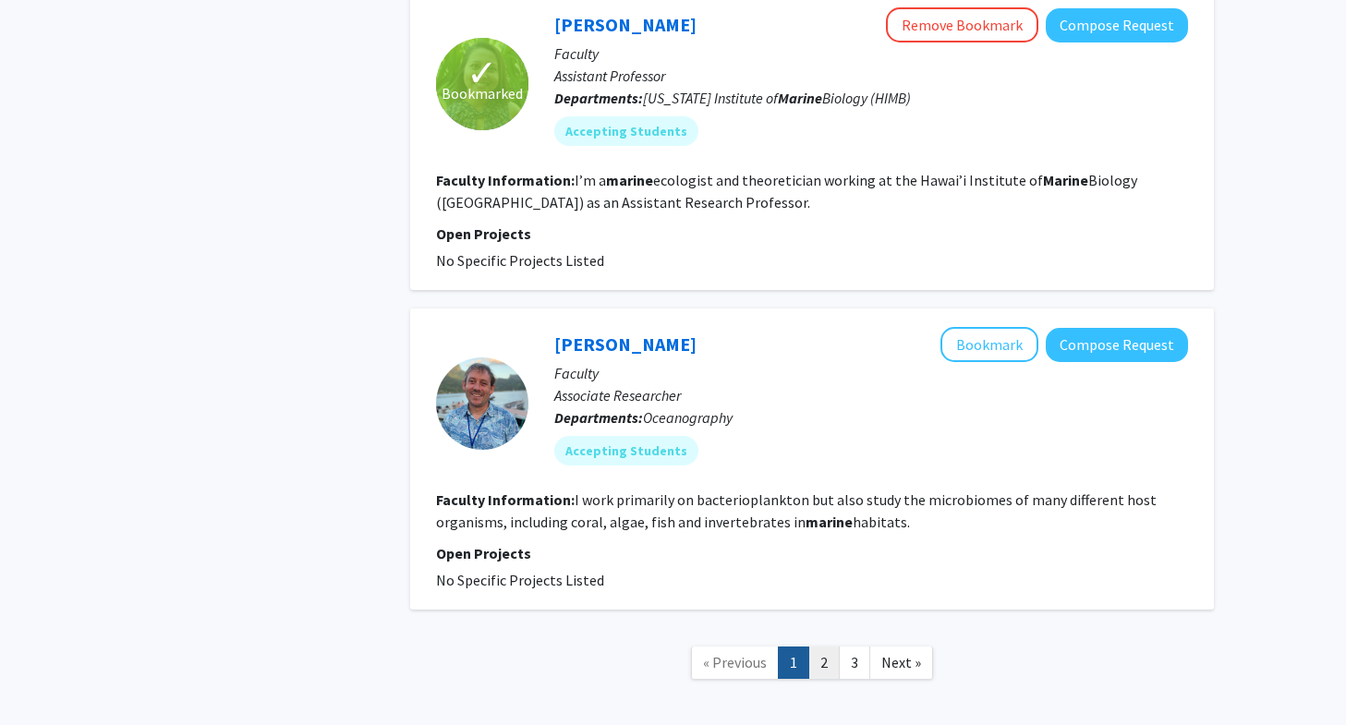  I want to click on button: Remove Bookmark, so click(961, 25).